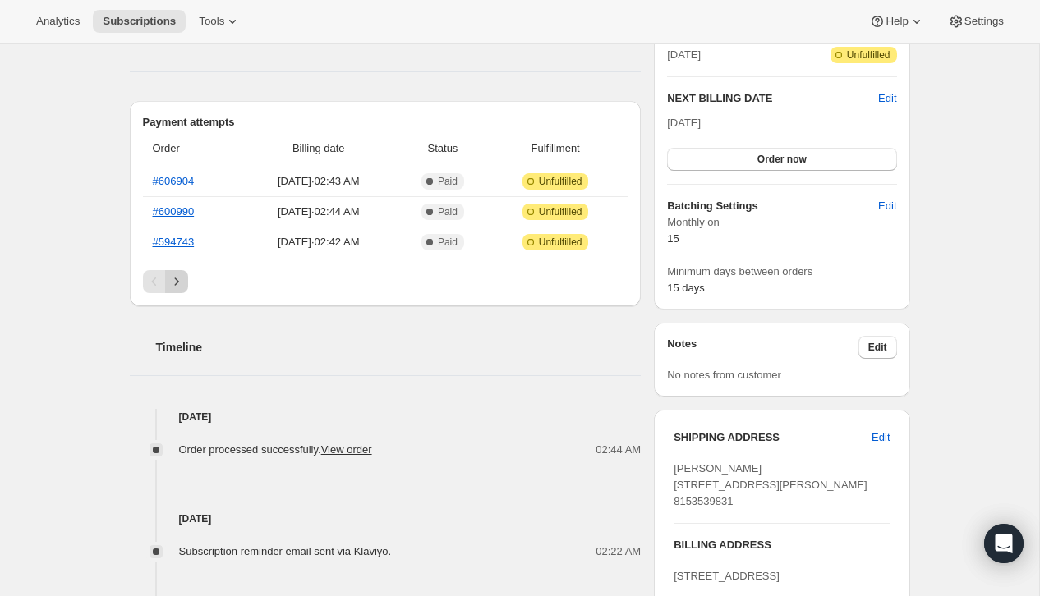 The image size is (1040, 596). I want to click on span: 02:44 AM, so click(618, 450).